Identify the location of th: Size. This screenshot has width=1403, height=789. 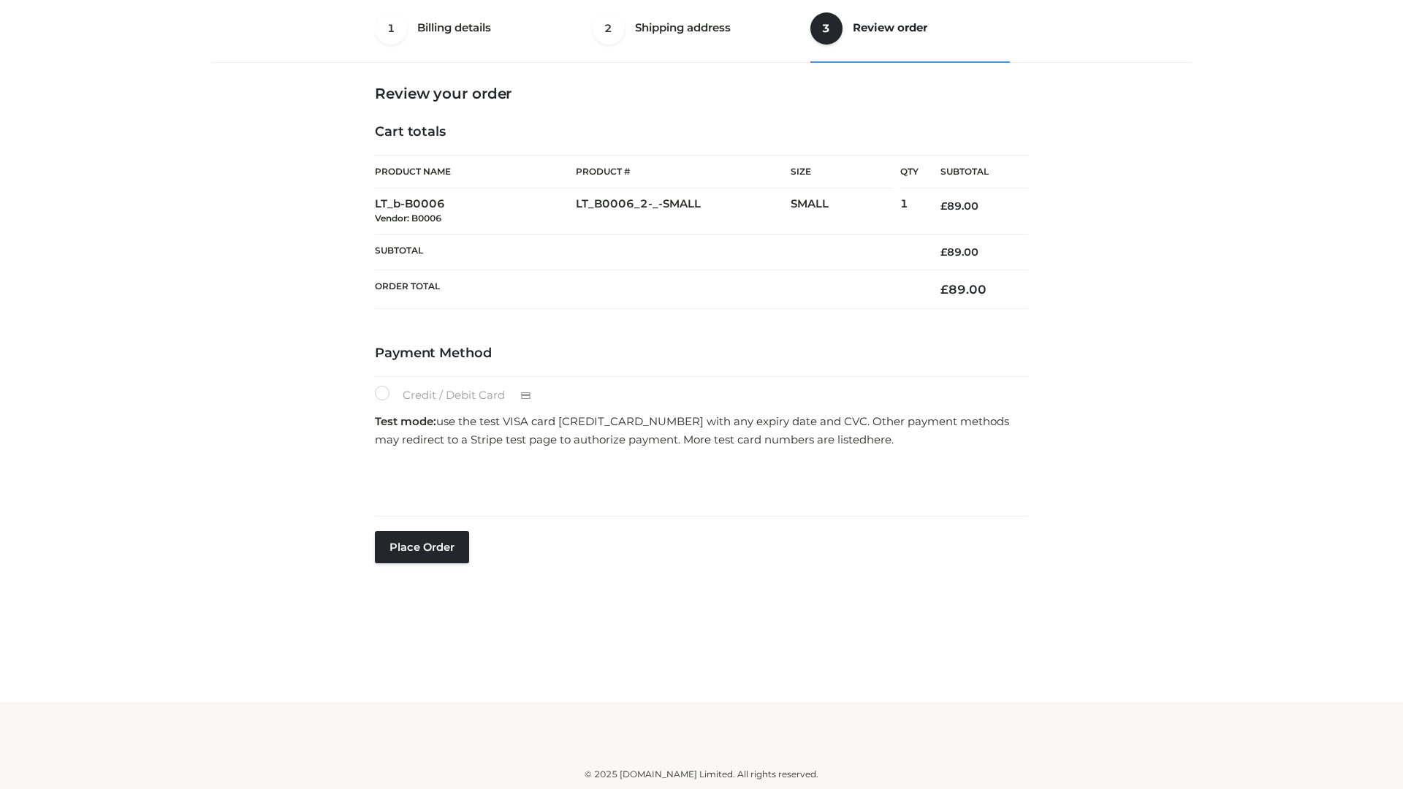
(842, 172).